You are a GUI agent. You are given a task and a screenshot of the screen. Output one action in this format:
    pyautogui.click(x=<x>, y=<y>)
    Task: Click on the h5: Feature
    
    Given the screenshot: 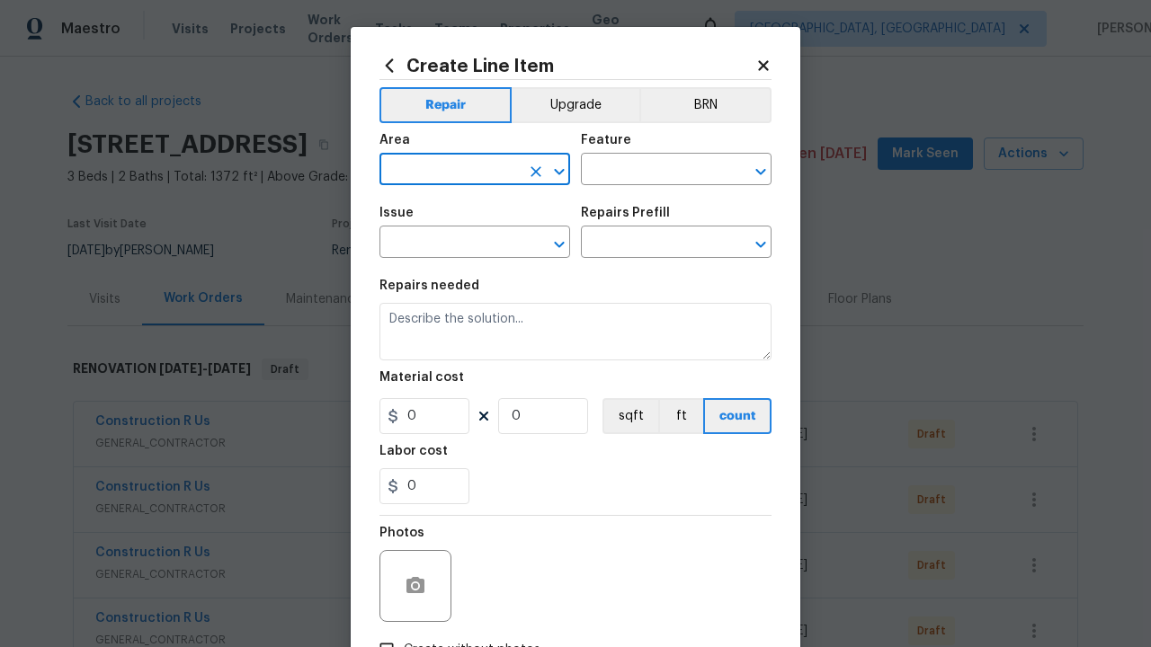 What is the action you would take?
    pyautogui.click(x=606, y=140)
    